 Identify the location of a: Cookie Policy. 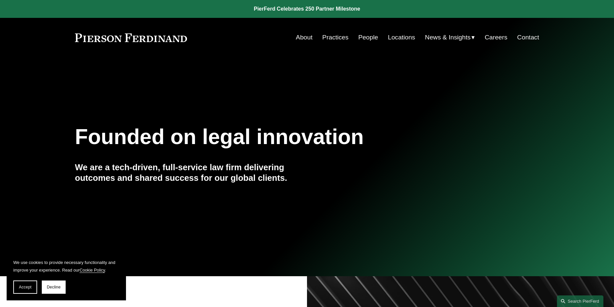
(92, 270).